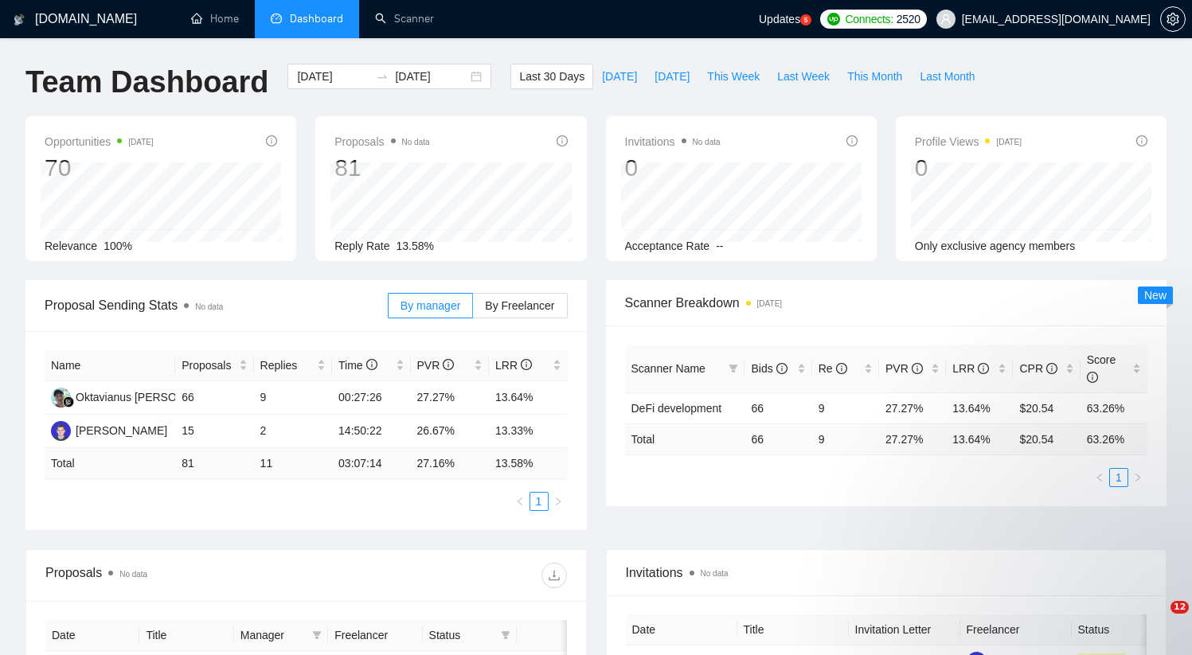 This screenshot has width=1192, height=655. I want to click on span: user, so click(946, 19).